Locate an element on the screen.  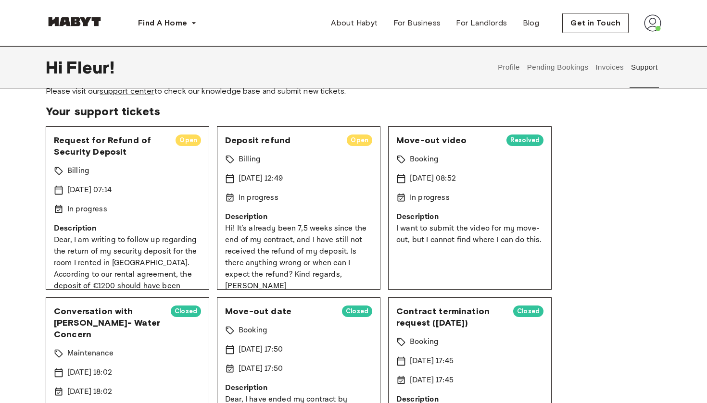
span: Please visit our to check our knowledge base and submit new tickets. is located at coordinates (353, 91).